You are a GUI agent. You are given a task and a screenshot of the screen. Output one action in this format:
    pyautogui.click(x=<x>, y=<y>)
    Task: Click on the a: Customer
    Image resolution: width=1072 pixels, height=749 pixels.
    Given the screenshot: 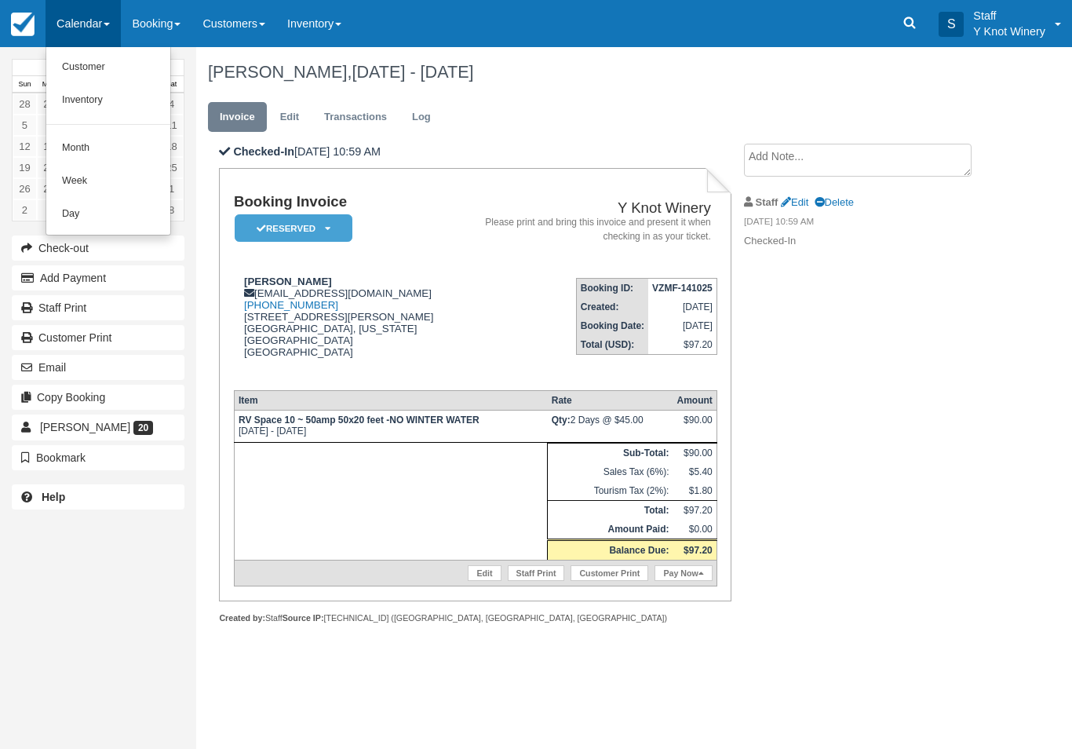 What is the action you would take?
    pyautogui.click(x=108, y=68)
    